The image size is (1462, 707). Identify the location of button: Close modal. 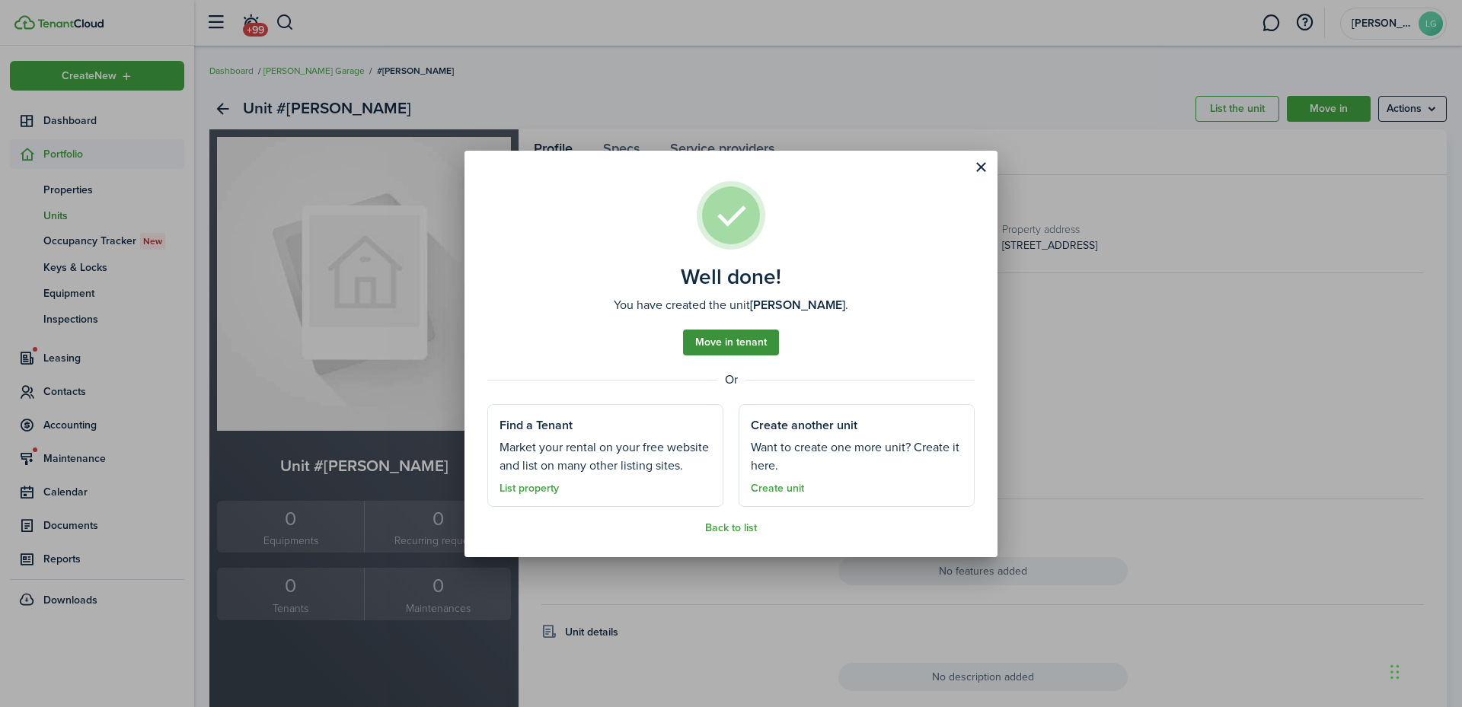
(980, 167).